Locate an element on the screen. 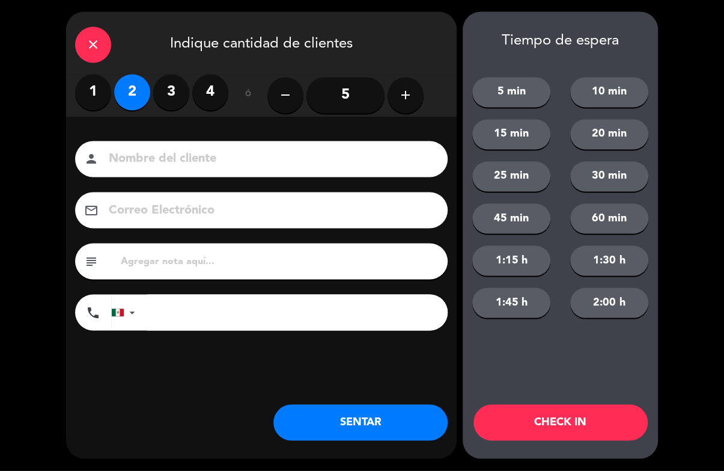 The height and width of the screenshot is (471, 724). label: 2 is located at coordinates (132, 93).